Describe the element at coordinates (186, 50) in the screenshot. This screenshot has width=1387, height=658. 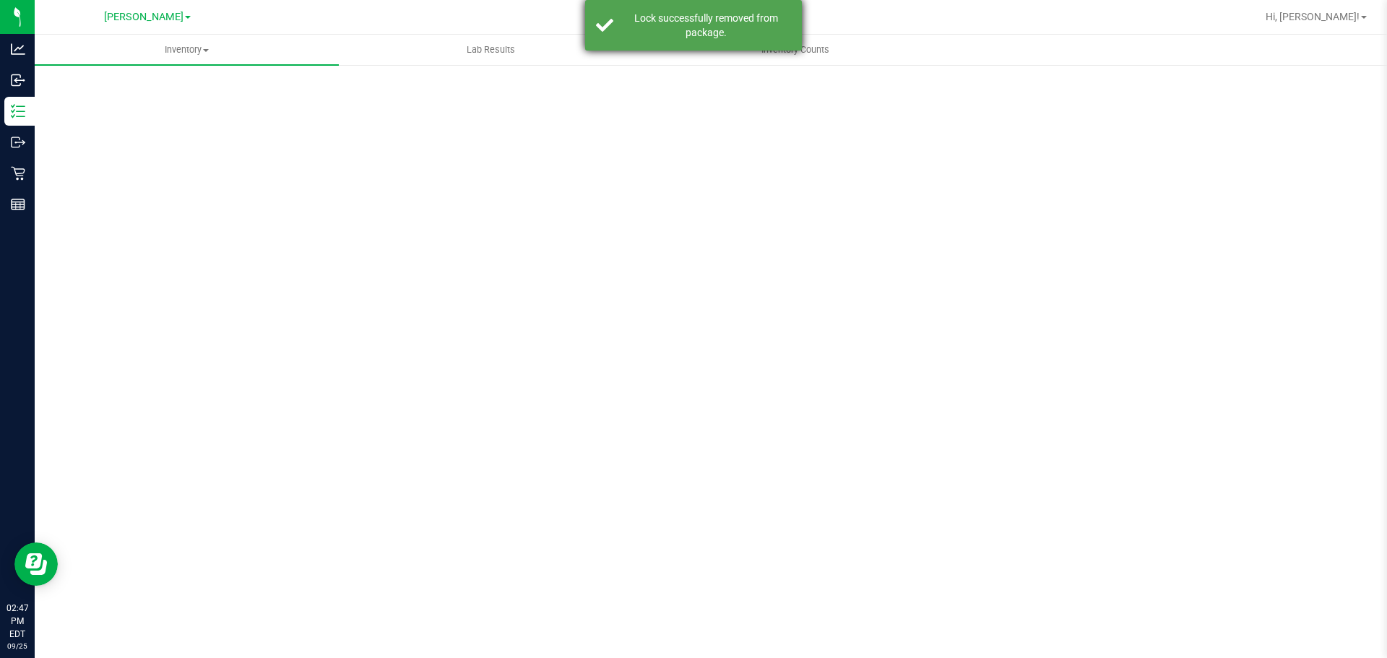
I see `span: Inventory` at that location.